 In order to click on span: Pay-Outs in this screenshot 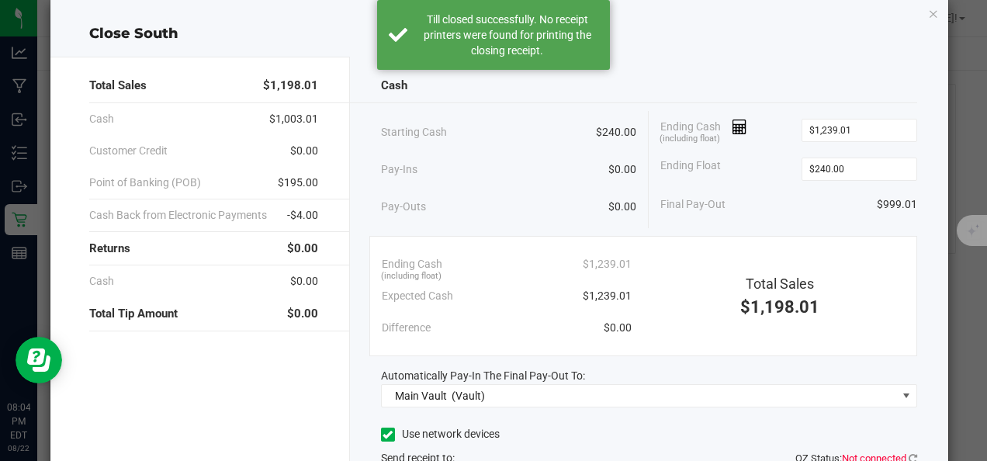, I will do `click(403, 206)`.